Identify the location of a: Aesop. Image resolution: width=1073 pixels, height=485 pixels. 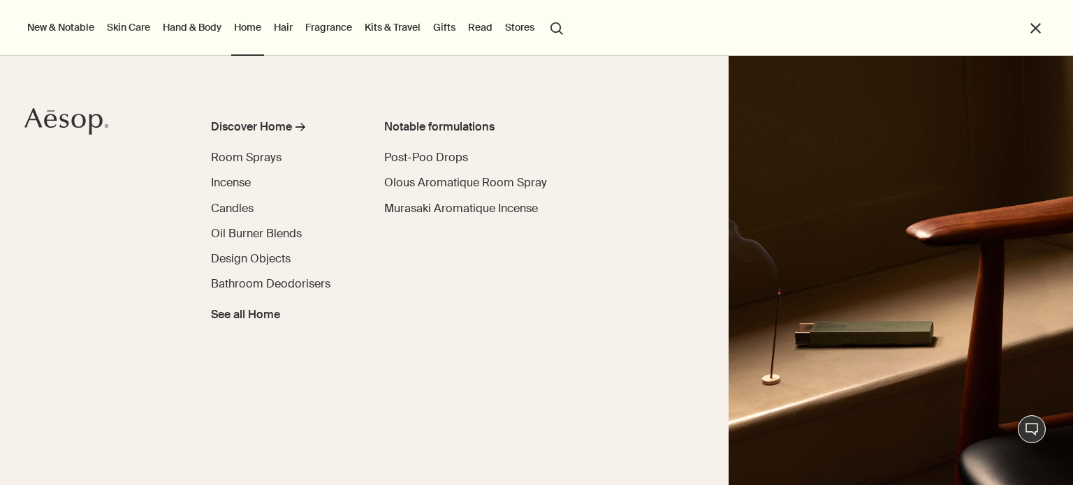
(66, 123).